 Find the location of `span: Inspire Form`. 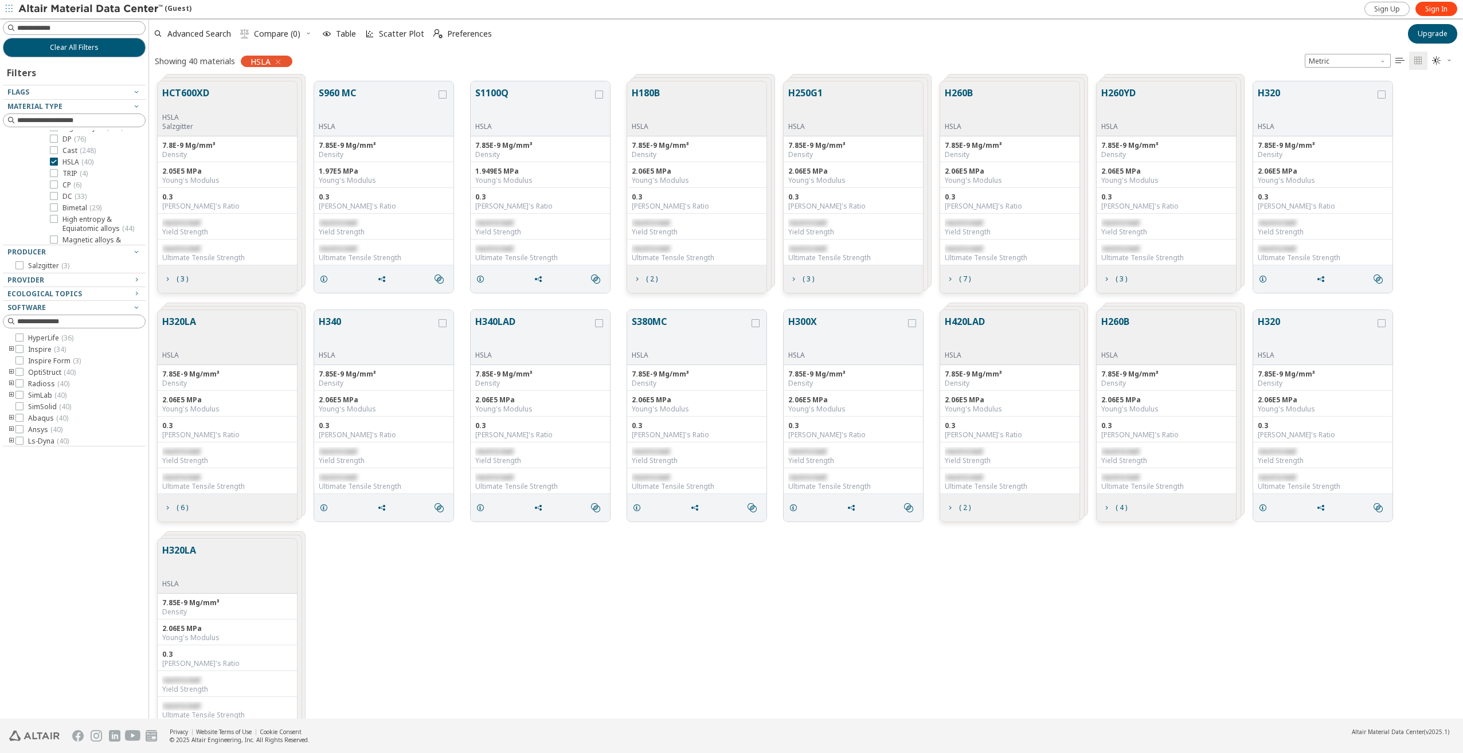

span: Inspire Form is located at coordinates (54, 361).